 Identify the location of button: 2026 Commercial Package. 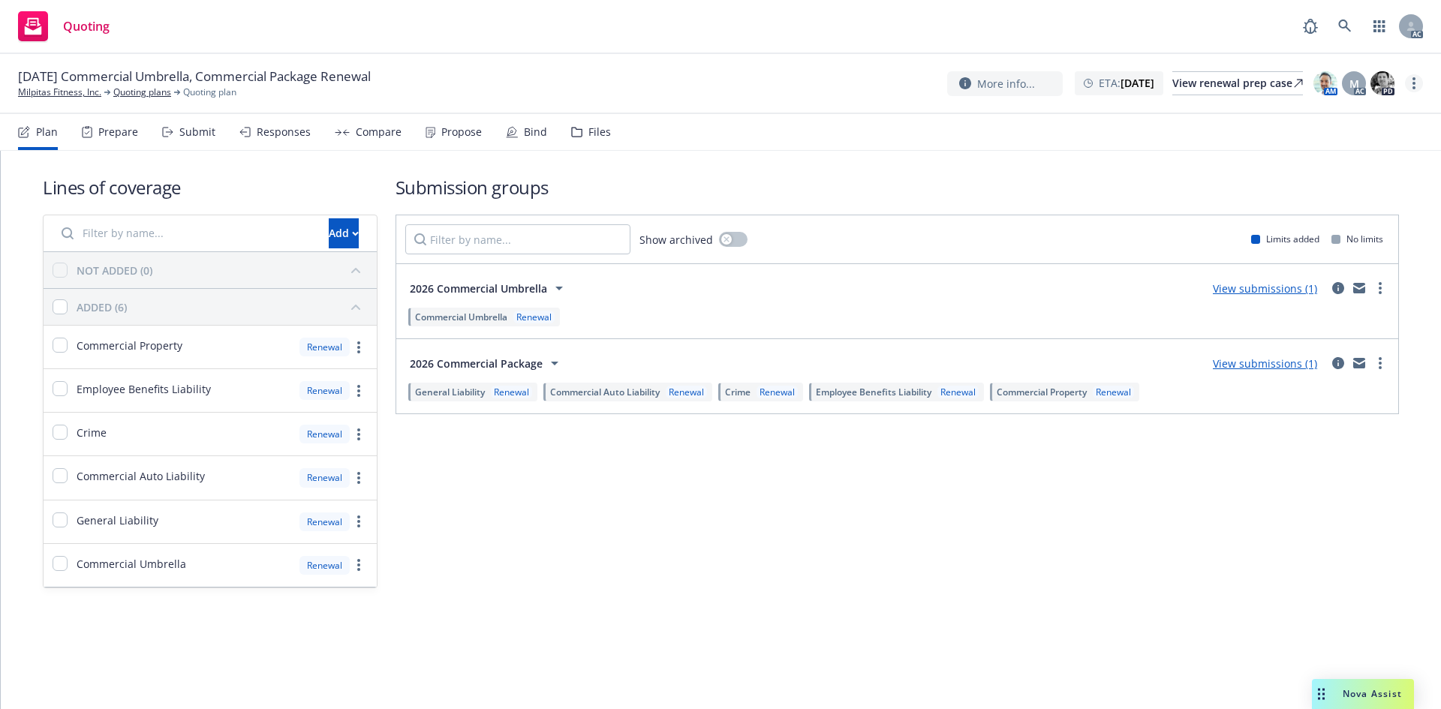
(487, 363).